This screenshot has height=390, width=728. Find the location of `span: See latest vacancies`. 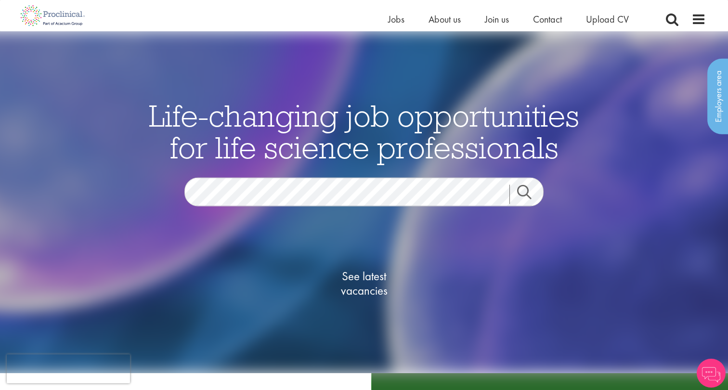

span: See latest vacancies is located at coordinates (364, 283).